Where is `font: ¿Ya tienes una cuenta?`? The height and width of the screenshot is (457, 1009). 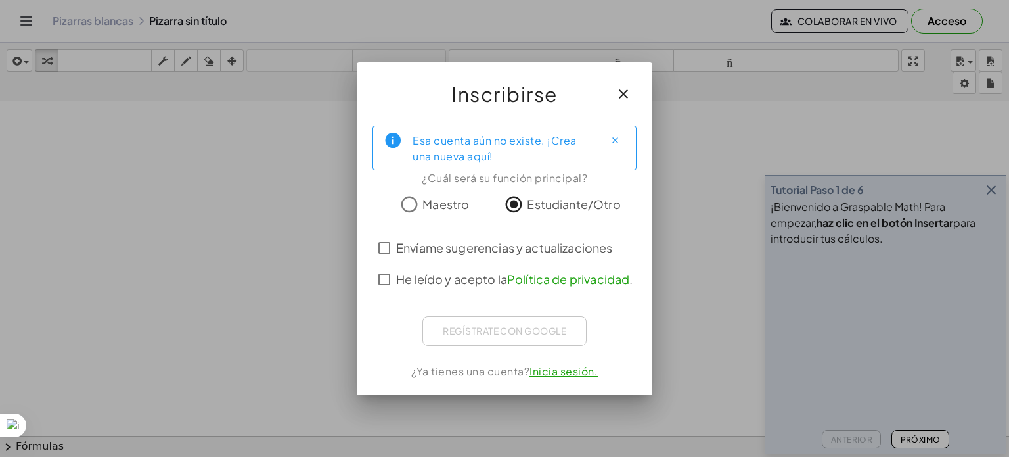 font: ¿Ya tienes una cuenta? is located at coordinates (470, 371).